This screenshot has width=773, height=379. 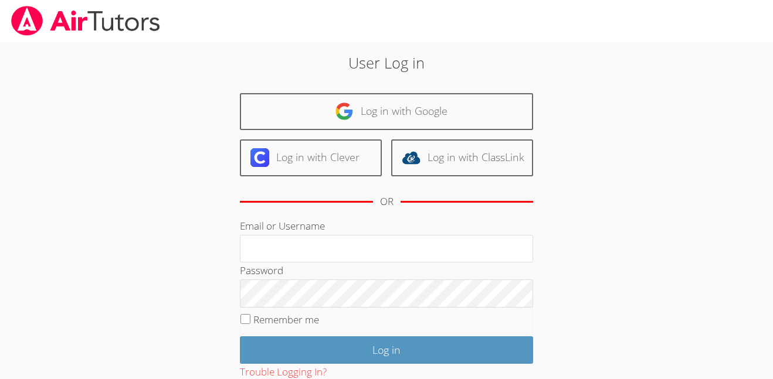 I want to click on h2: User Log in, so click(x=386, y=63).